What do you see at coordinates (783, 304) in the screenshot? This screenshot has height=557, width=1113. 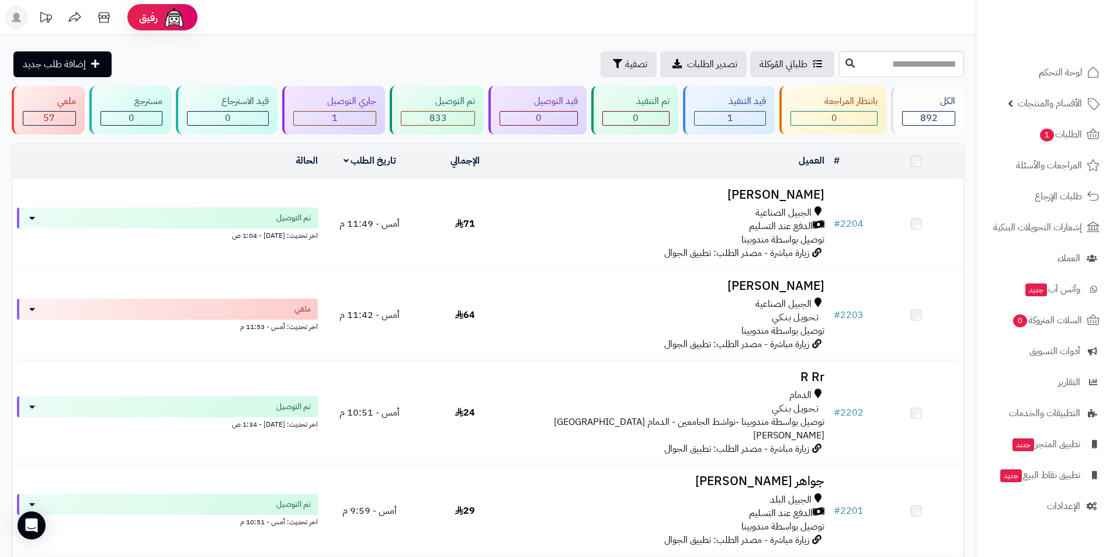 I see `span: الجبيل الصناعية` at bounding box center [783, 304].